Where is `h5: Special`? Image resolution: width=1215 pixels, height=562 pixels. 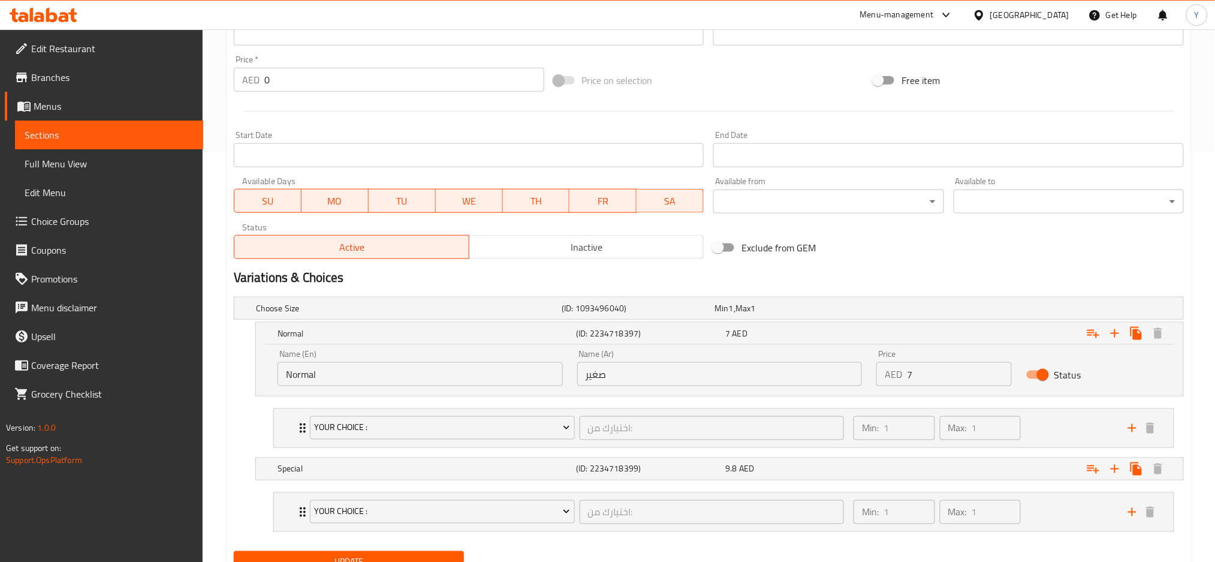 h5: Special is located at coordinates (424, 469).